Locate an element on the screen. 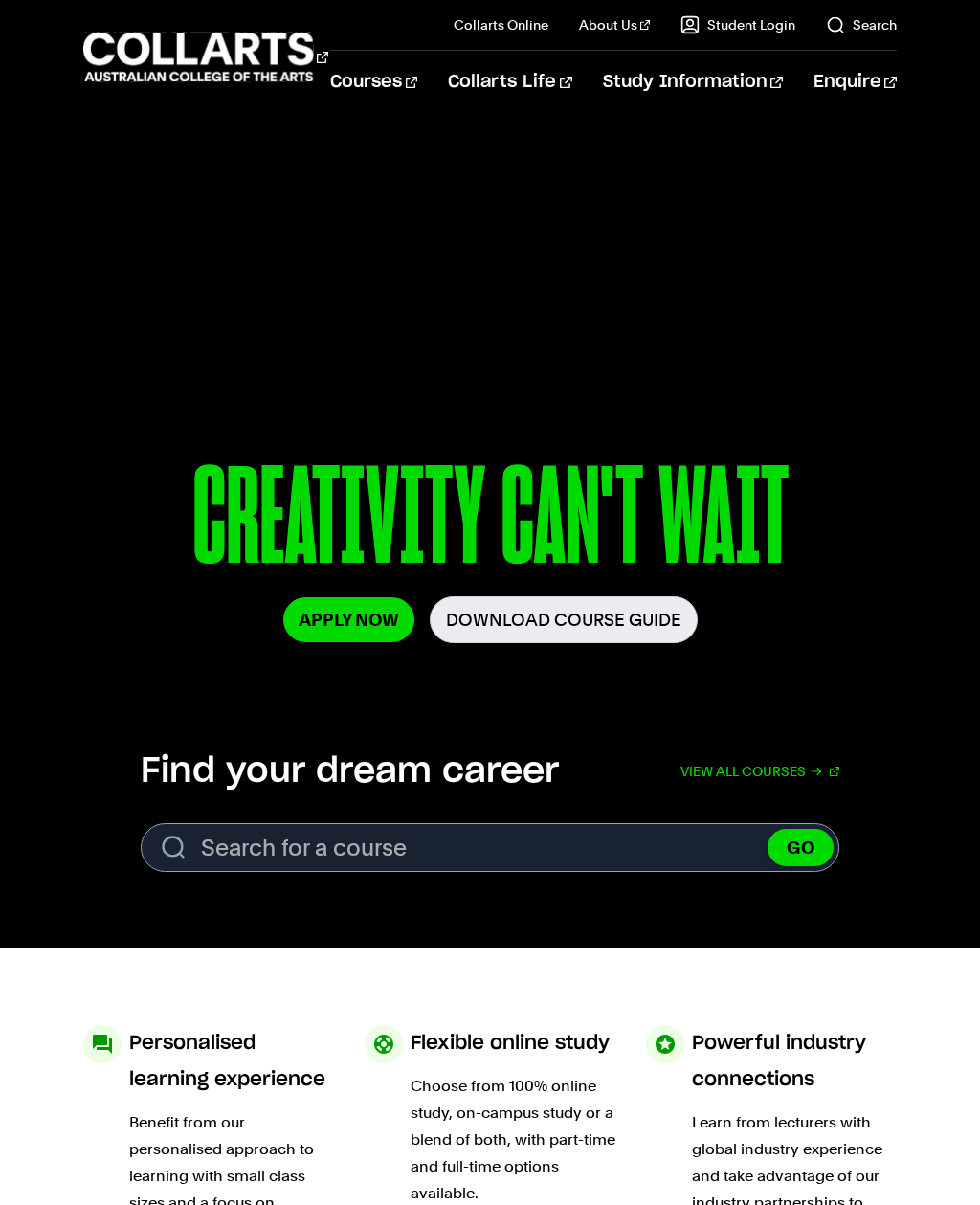 Image resolution: width=980 pixels, height=1205 pixels. form: Search is located at coordinates (490, 847).